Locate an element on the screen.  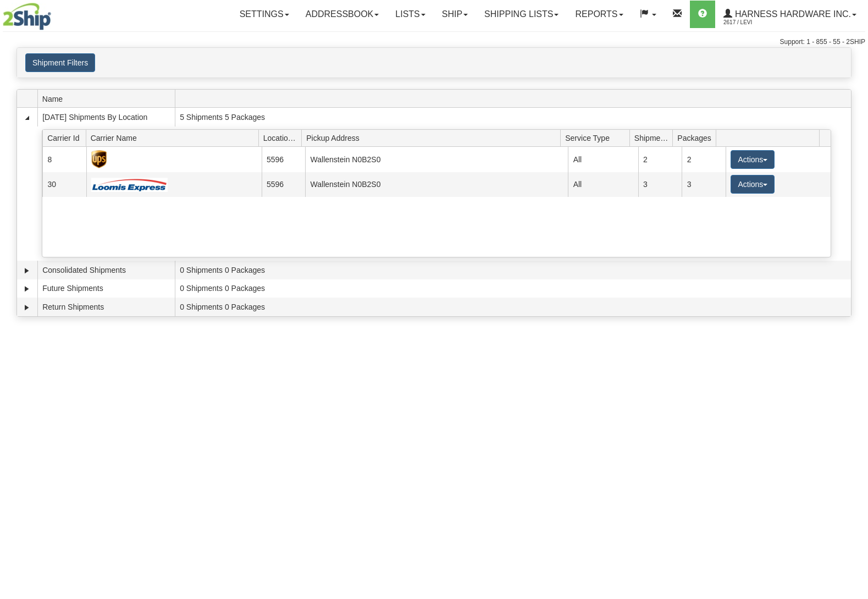
a: Addressbook is located at coordinates (342, 14).